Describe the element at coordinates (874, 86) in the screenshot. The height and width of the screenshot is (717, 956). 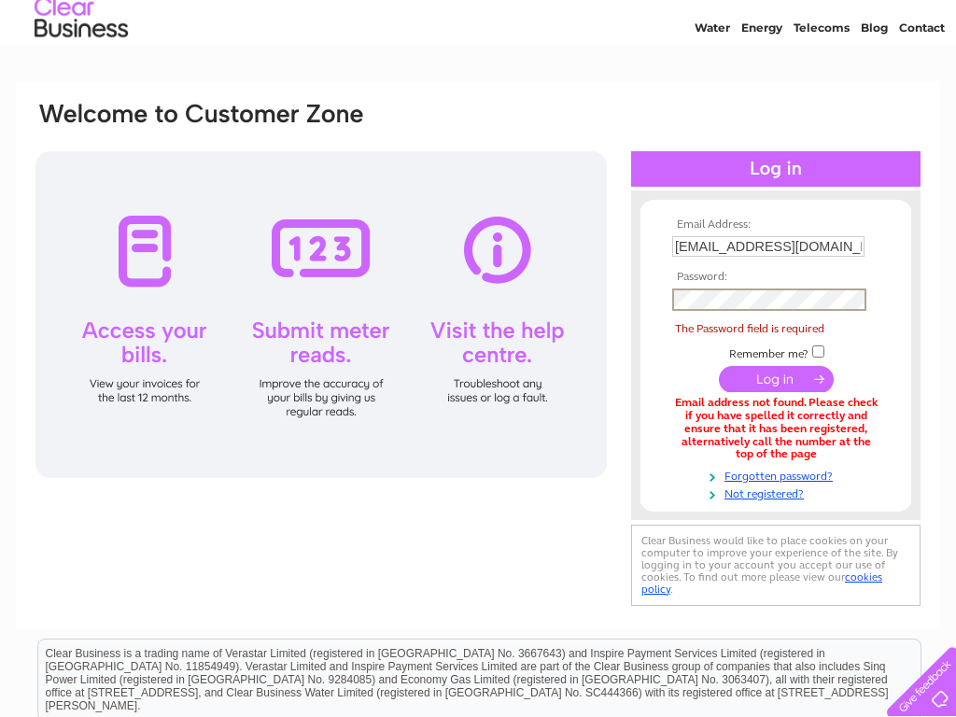
I see `a: Blog` at that location.